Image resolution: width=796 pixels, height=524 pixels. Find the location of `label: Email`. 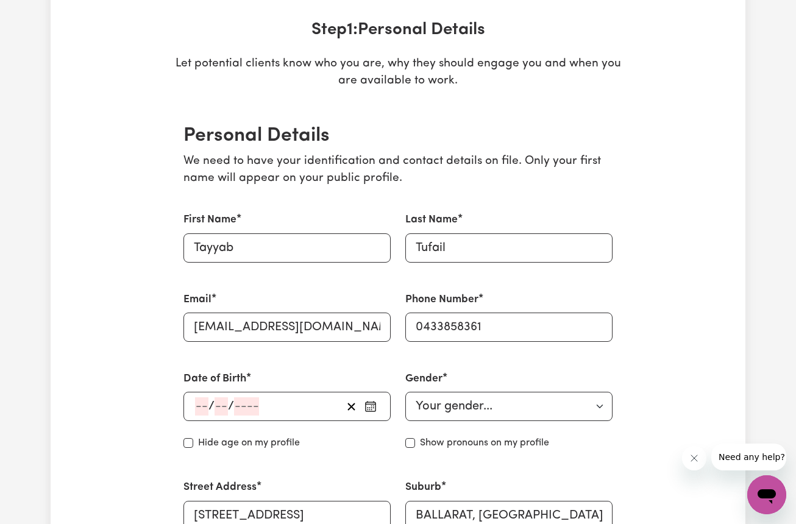

label: Email is located at coordinates (197, 300).